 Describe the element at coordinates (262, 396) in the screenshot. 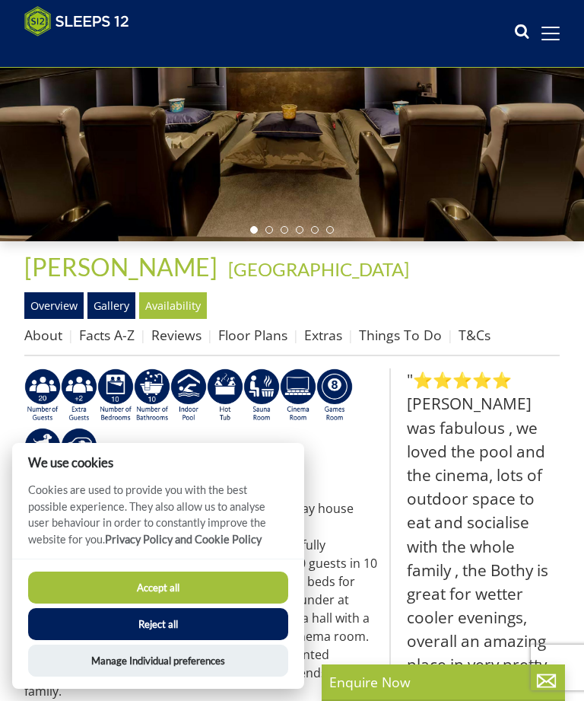

I see `img: AD_4nXdjbGEeivCGLLmyT_JEP7bTfXsjgyLfnLszUAQeQ4RcokDYHVBt5R8-zTDbAVICNoGv1Dwc3nsbUb1qR6CAkrbZUeZBN...` at that location.